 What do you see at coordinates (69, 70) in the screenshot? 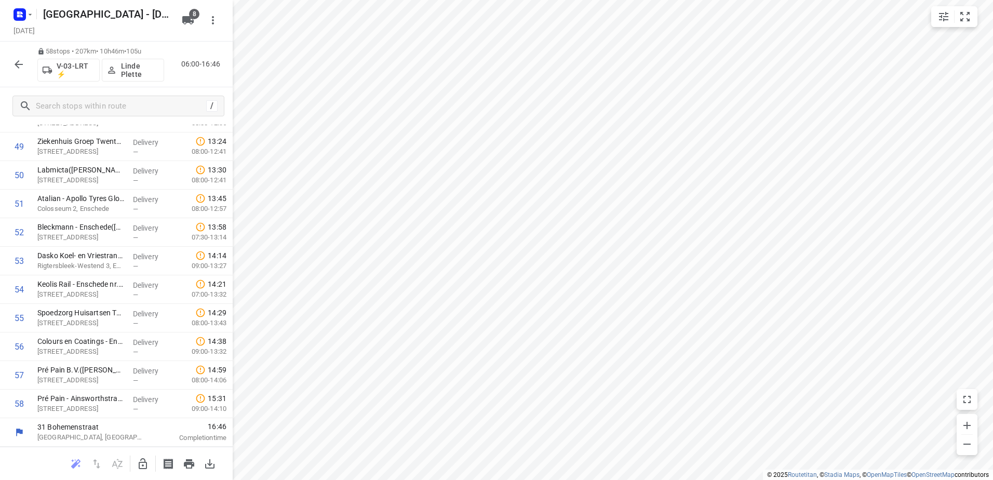
I see `button: V-03-LRT ⚡` at bounding box center [69, 70].